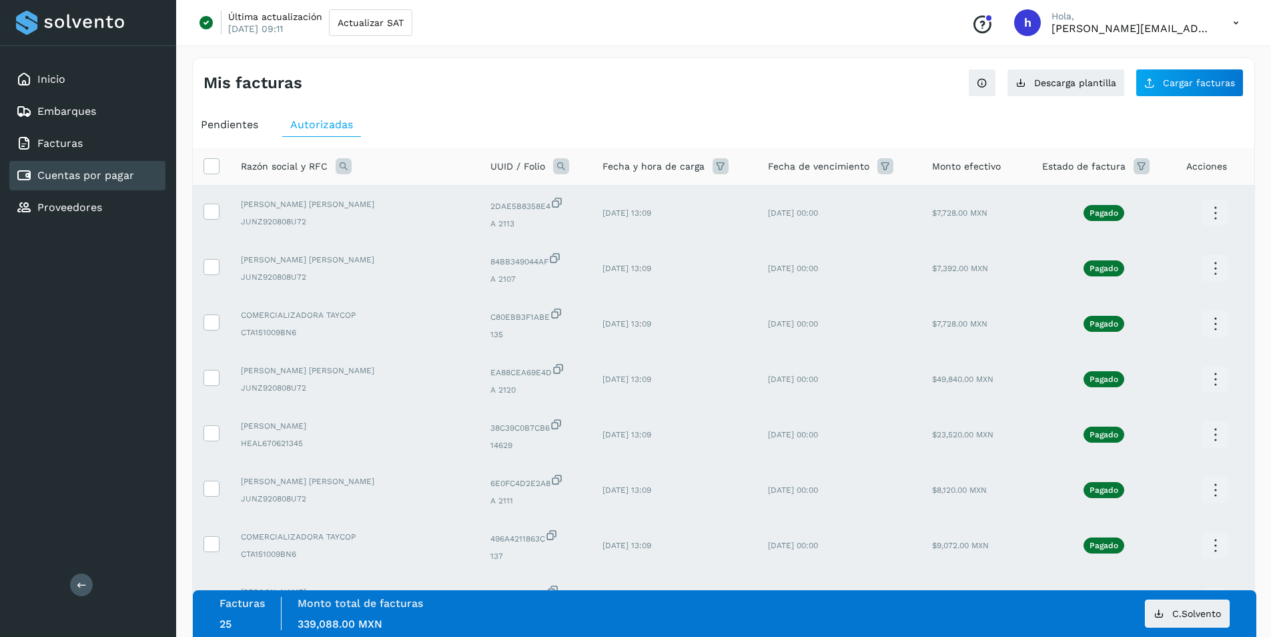  Describe the element at coordinates (87, 79) in the screenshot. I see `div: Inicio` at that location.